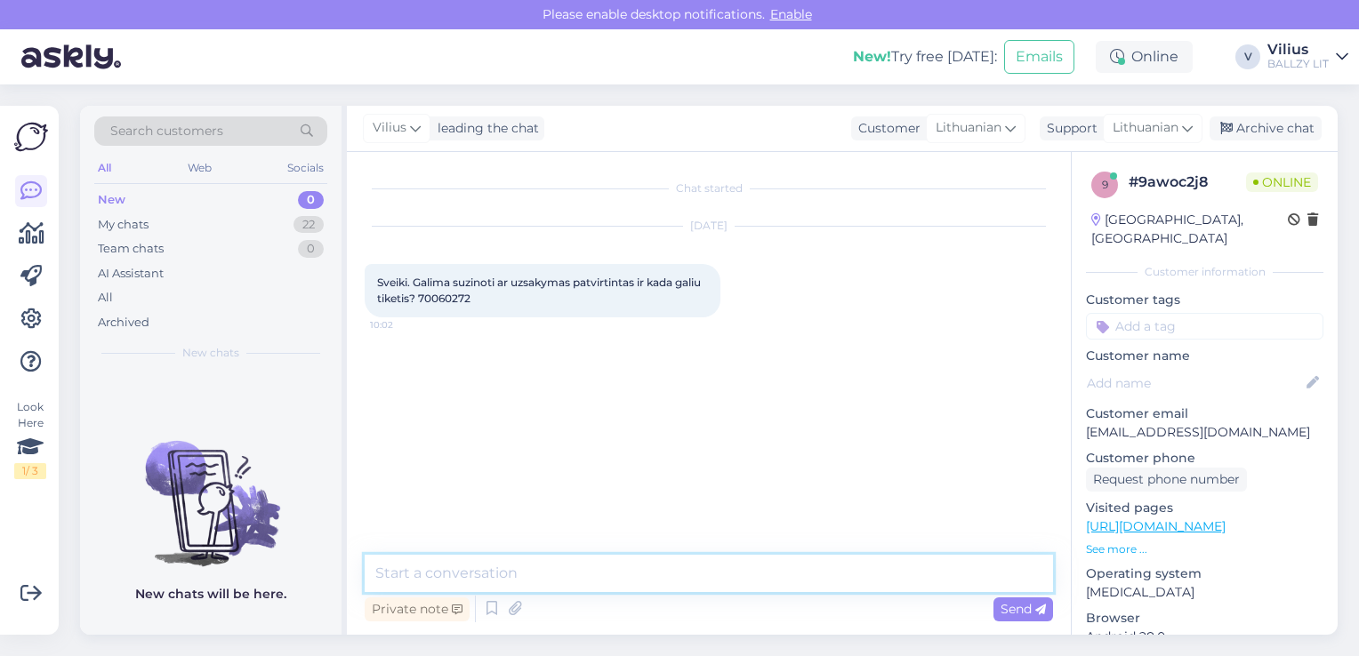 The image size is (1359, 656). What do you see at coordinates (1204, 326) in the screenshot?
I see `input: Add a tag` at bounding box center [1204, 326].